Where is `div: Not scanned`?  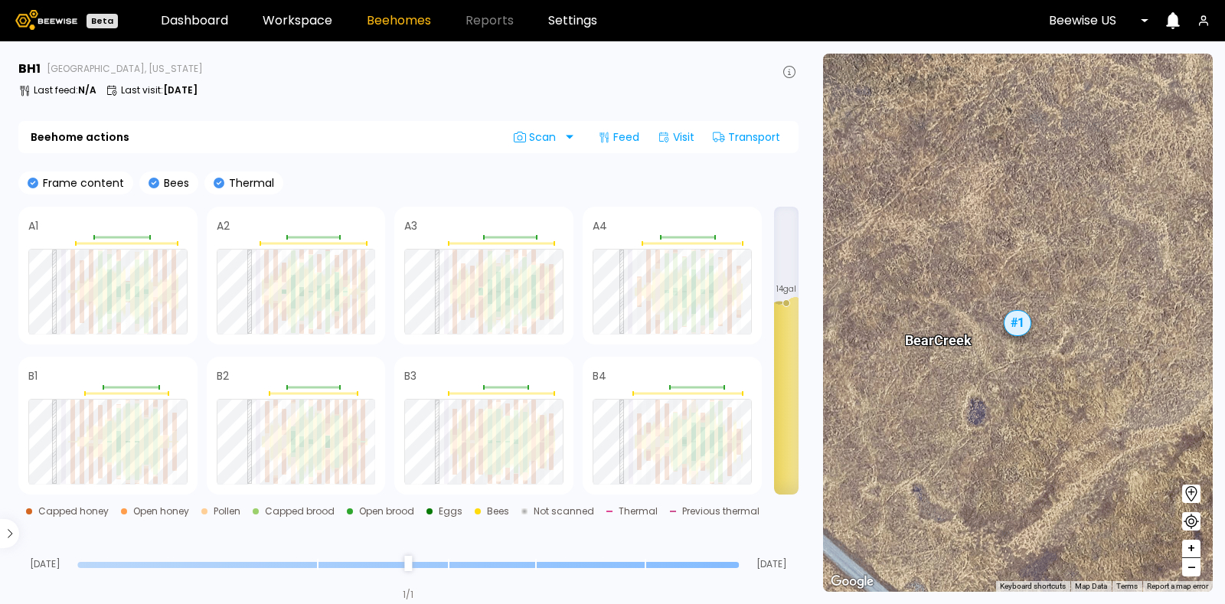 div: Not scanned is located at coordinates (563, 511).